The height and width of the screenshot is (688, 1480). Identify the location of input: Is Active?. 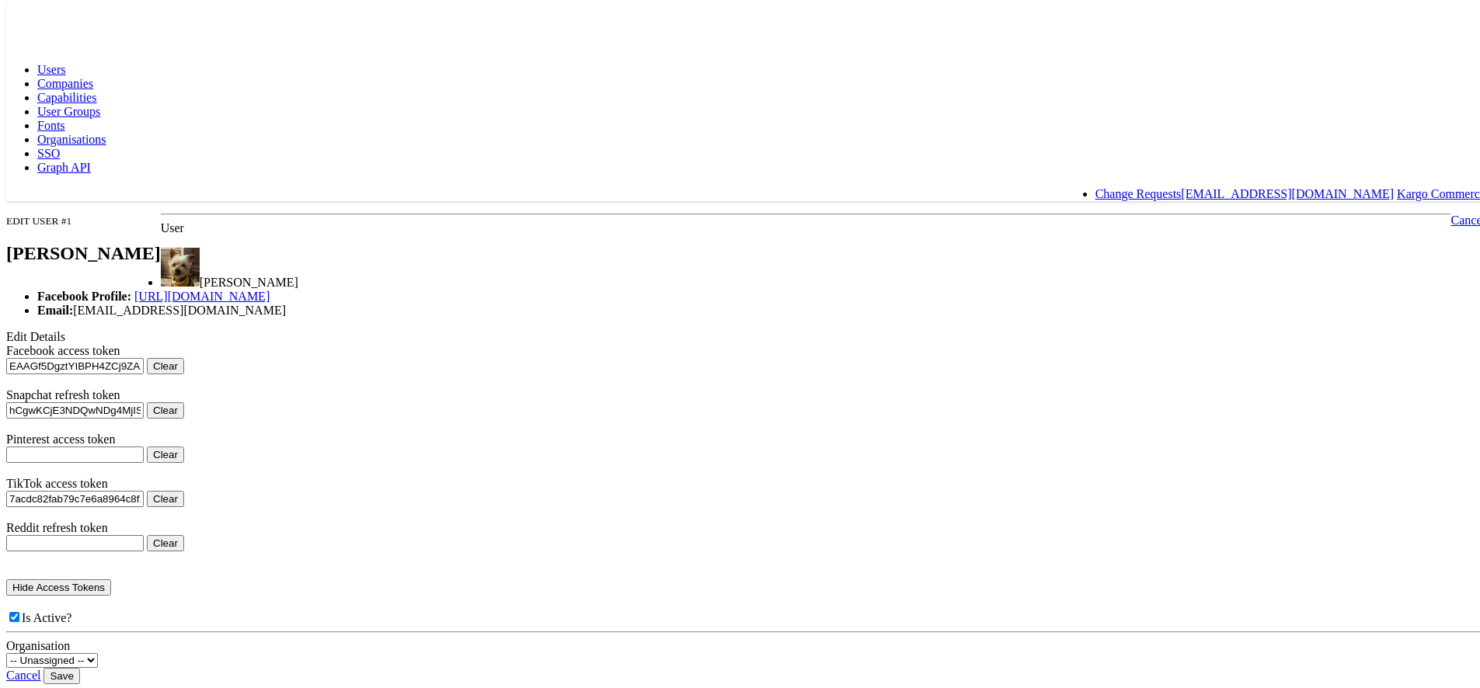
(14, 615).